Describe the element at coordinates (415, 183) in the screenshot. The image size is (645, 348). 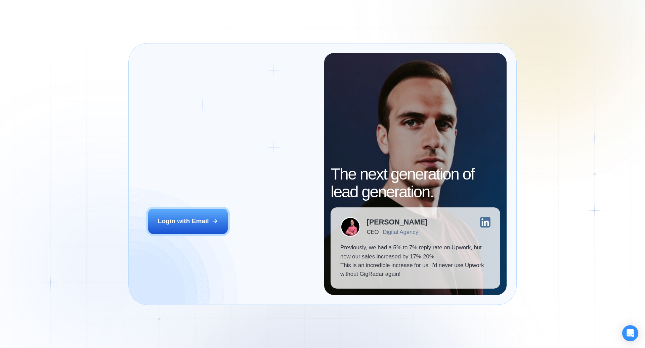
I see `h2: The next generation of lead generation.` at that location.